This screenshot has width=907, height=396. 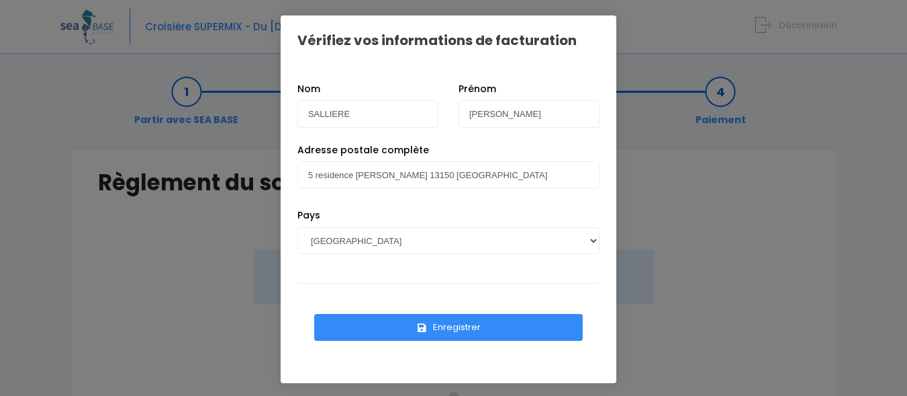 I want to click on label: Adresse postale complète, so click(x=363, y=150).